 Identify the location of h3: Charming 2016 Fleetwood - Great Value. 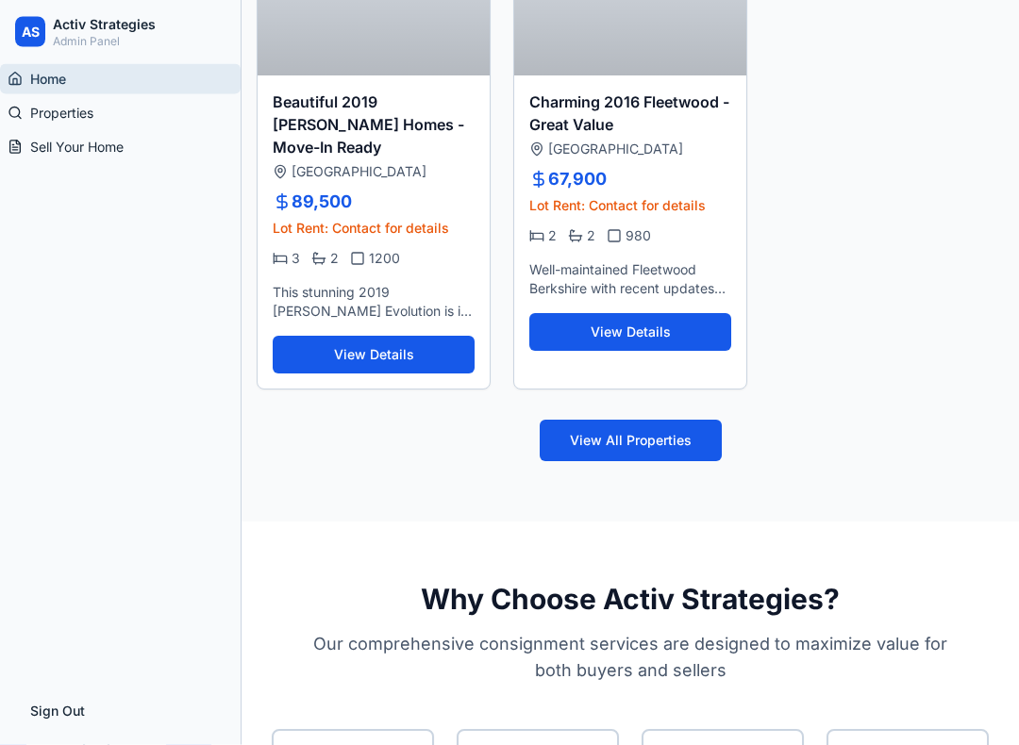
(630, 114).